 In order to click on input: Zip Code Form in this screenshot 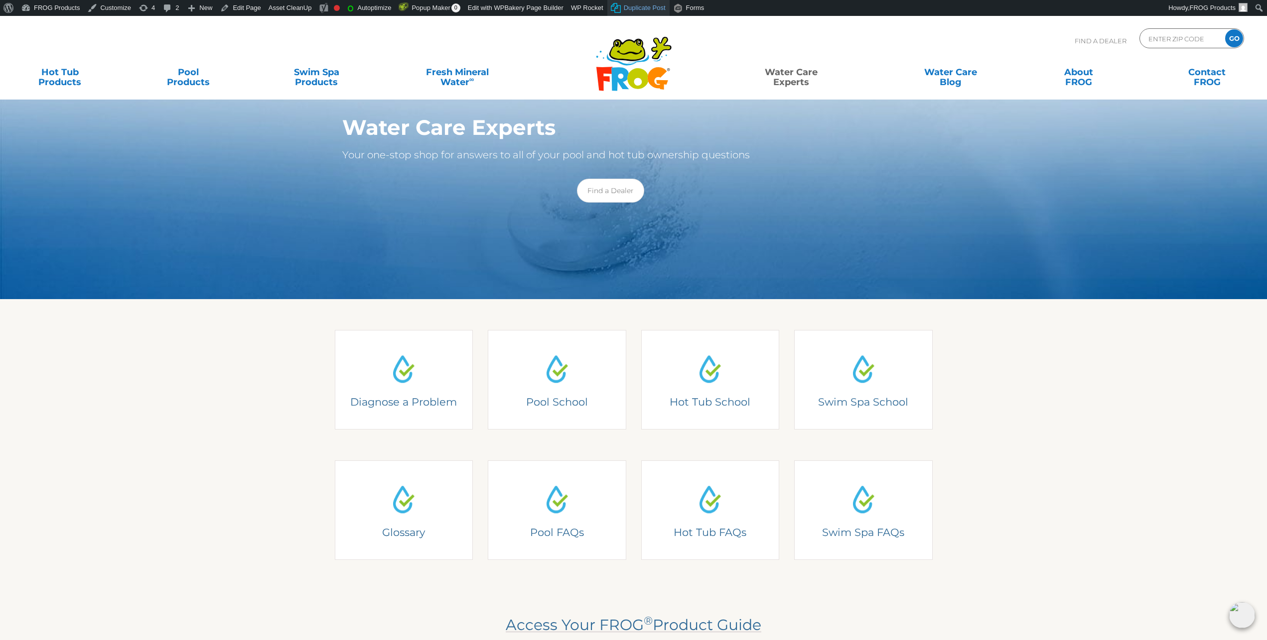, I will do `click(1180, 38)`.